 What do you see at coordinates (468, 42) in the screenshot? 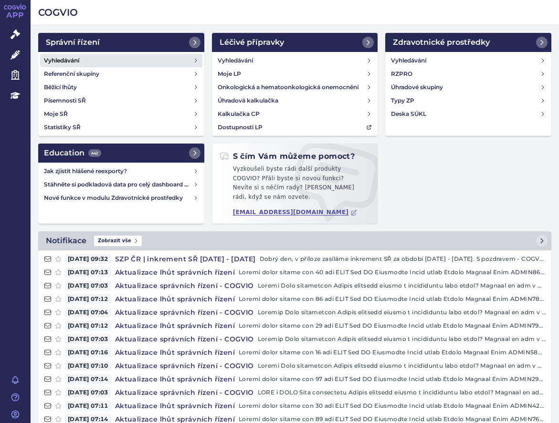
I see `a: Zdravotnické prostředky` at bounding box center [468, 42].